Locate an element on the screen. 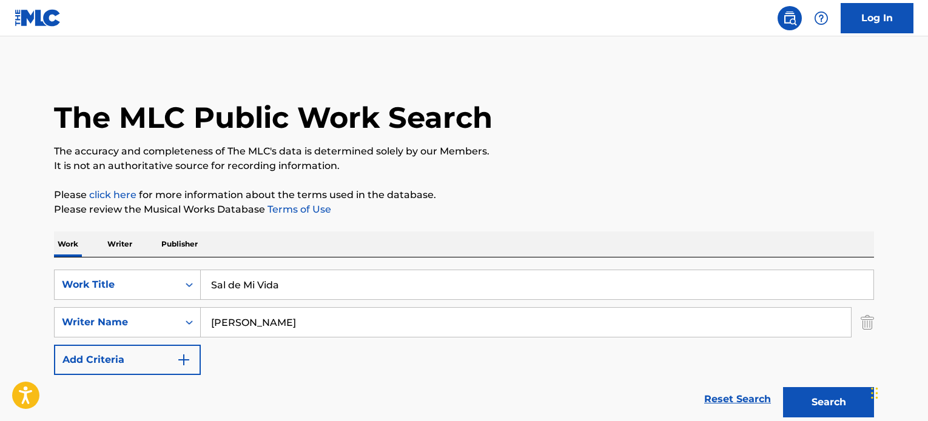 This screenshot has width=928, height=421. div: Writer Name is located at coordinates (116, 323).